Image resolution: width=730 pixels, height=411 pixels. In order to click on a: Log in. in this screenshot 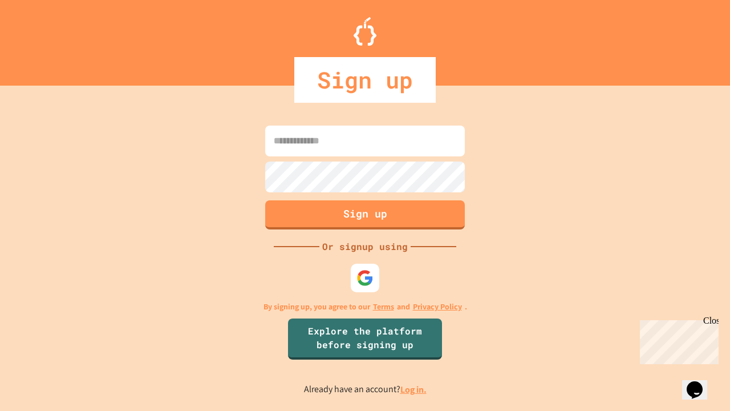, I will do `click(414, 389)`.